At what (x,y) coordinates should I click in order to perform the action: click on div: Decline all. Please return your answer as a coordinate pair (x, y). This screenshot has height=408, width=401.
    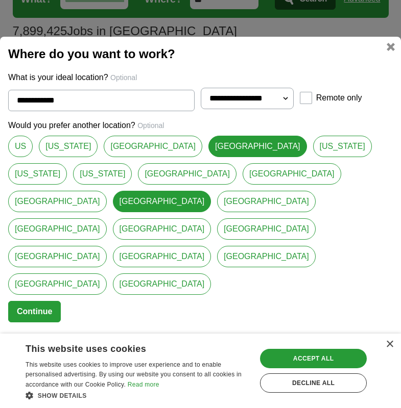
    Looking at the image, I should click on (313, 383).